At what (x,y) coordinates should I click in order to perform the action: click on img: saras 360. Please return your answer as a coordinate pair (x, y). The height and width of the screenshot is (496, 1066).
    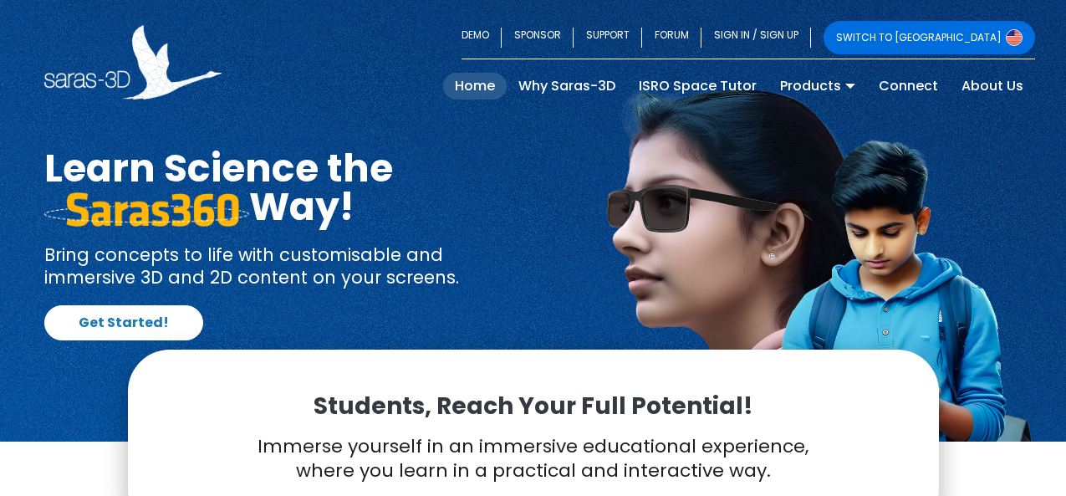
    Looking at the image, I should click on (146, 209).